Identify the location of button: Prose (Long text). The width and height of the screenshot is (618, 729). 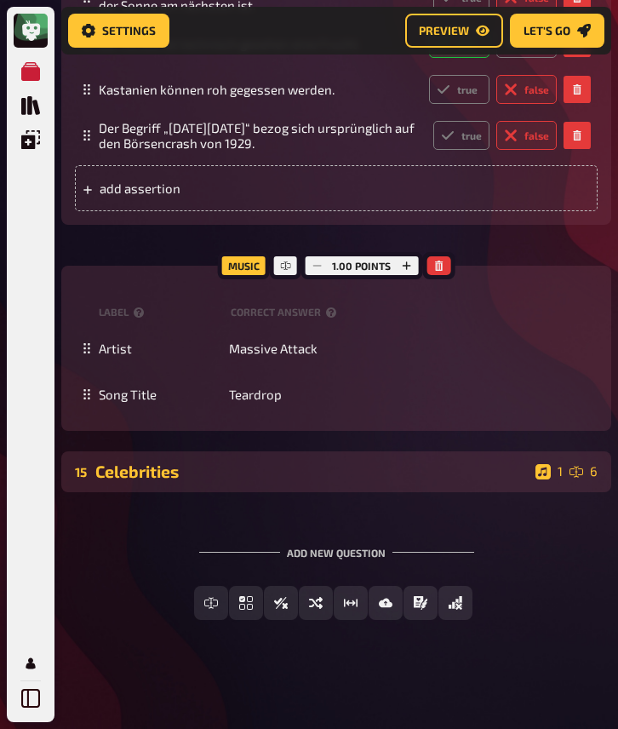
(421, 603).